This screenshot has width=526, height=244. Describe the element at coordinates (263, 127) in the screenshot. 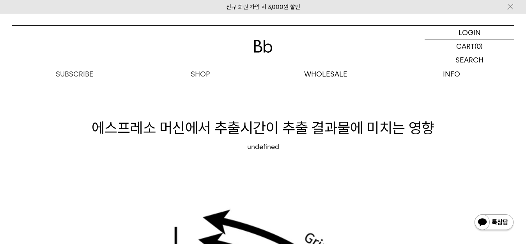

I see `h1: 에스프레소 머신에서 추출시간이 추출 결과물에 미치는 영향` at that location.